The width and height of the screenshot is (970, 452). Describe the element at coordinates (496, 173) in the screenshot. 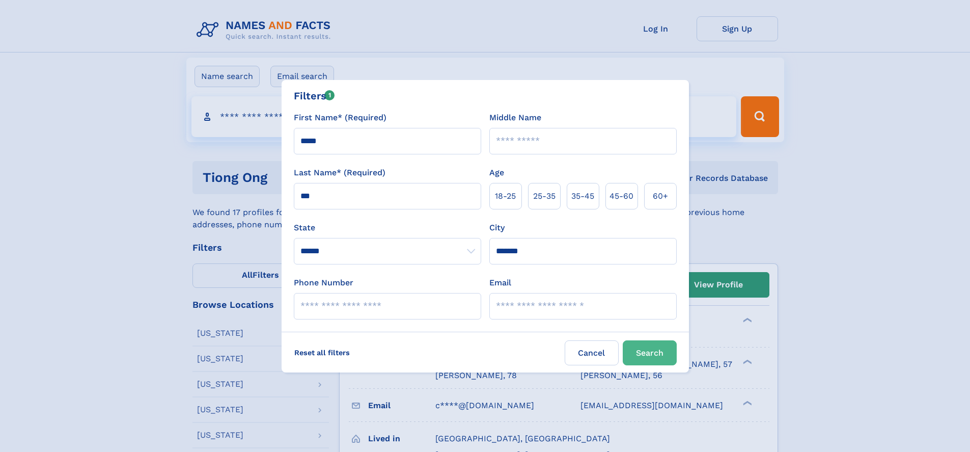

I see `label: Age` at that location.